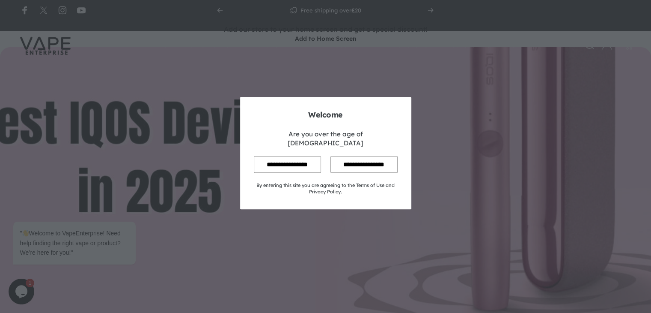 Image resolution: width=651 pixels, height=313 pixels. What do you see at coordinates (326, 115) in the screenshot?
I see `h2: Welcome` at bounding box center [326, 115].